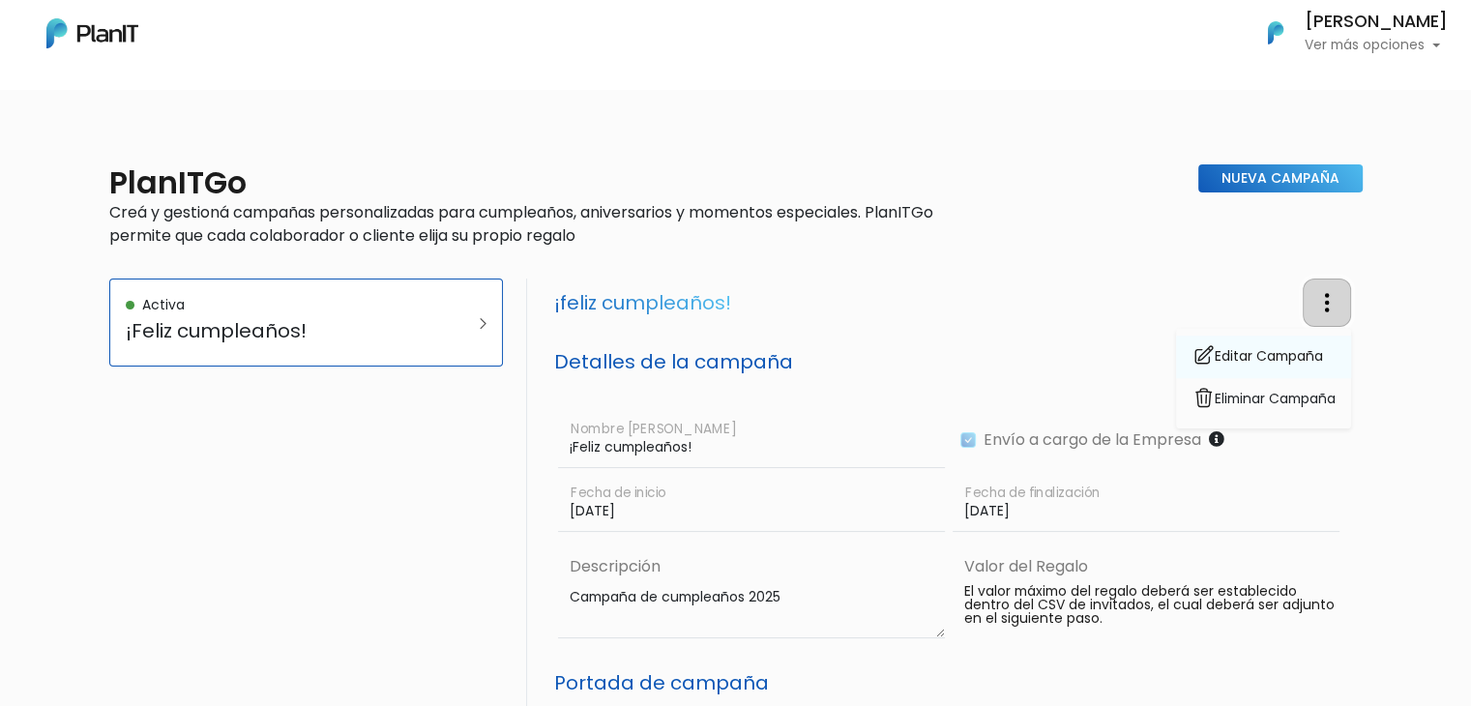 The height and width of the screenshot is (706, 1471). What do you see at coordinates (163, 305) in the screenshot?
I see `p: Activa` at bounding box center [163, 305].